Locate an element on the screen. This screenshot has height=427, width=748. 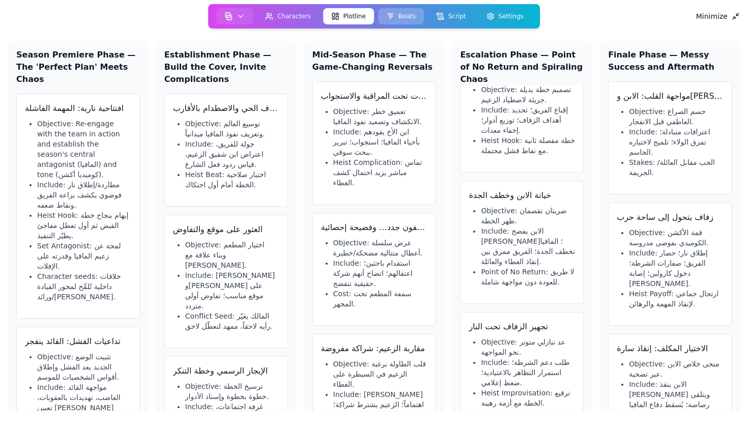
li: Stakes: الحب مقابل العائلة/الجريمة. is located at coordinates (676, 168).